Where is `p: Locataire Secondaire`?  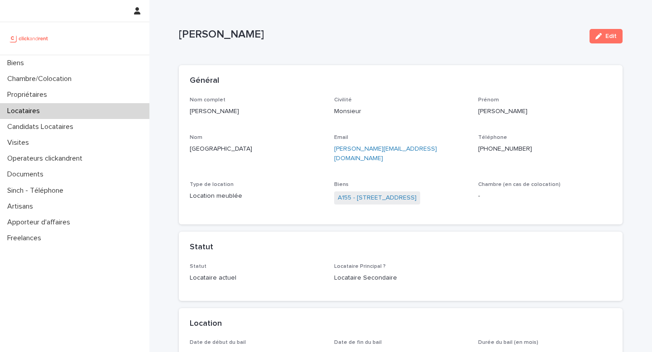 p: Locataire Secondaire is located at coordinates (401, 278).